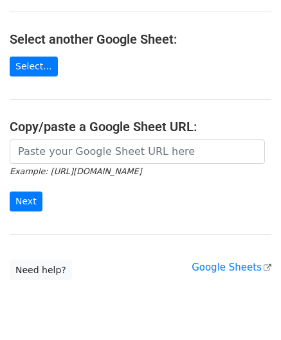 This screenshot has height=340, width=281. What do you see at coordinates (249, 309) in the screenshot?
I see `div: Chat Widget` at bounding box center [249, 309].